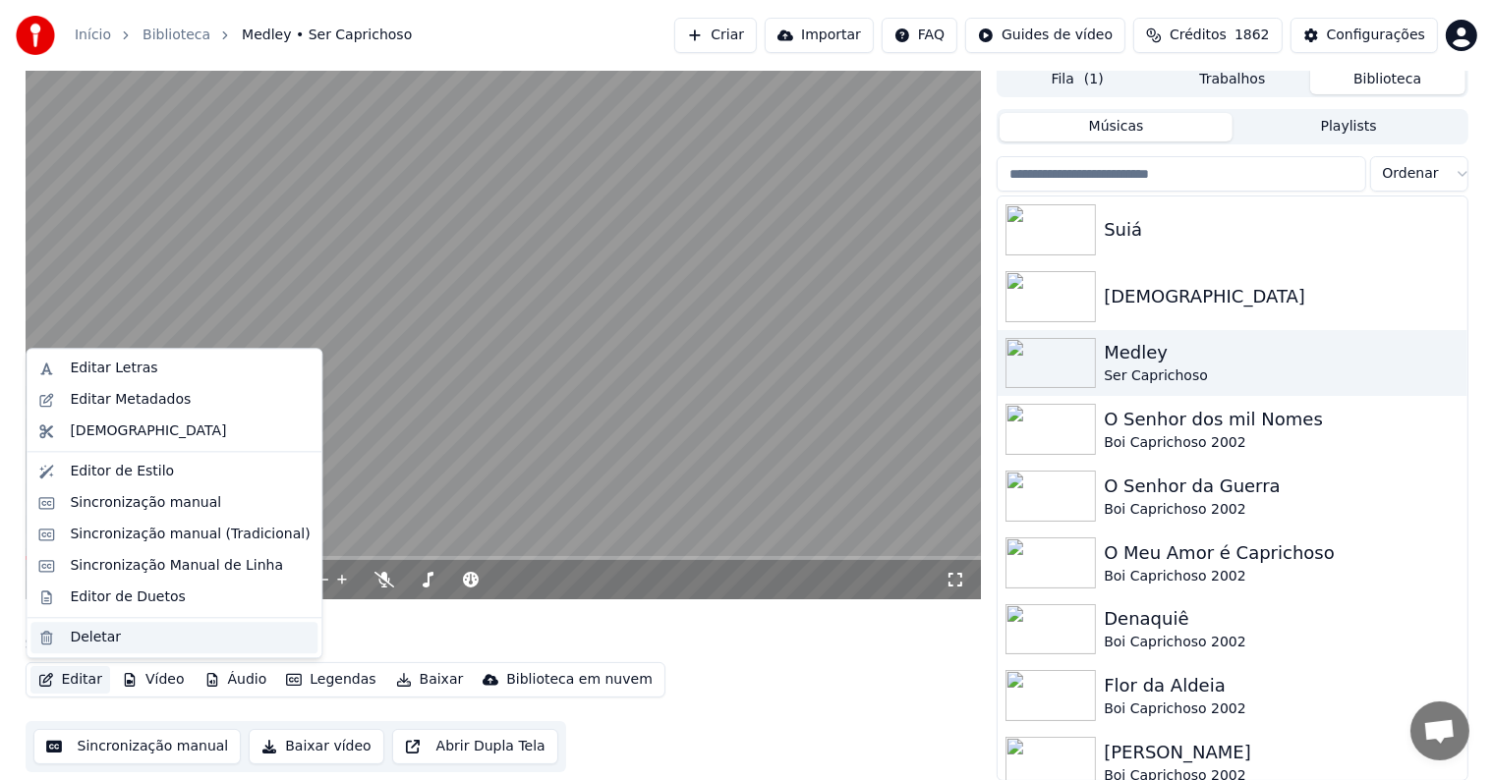 Image resolution: width=1493 pixels, height=780 pixels. I want to click on div: Deletar, so click(95, 638).